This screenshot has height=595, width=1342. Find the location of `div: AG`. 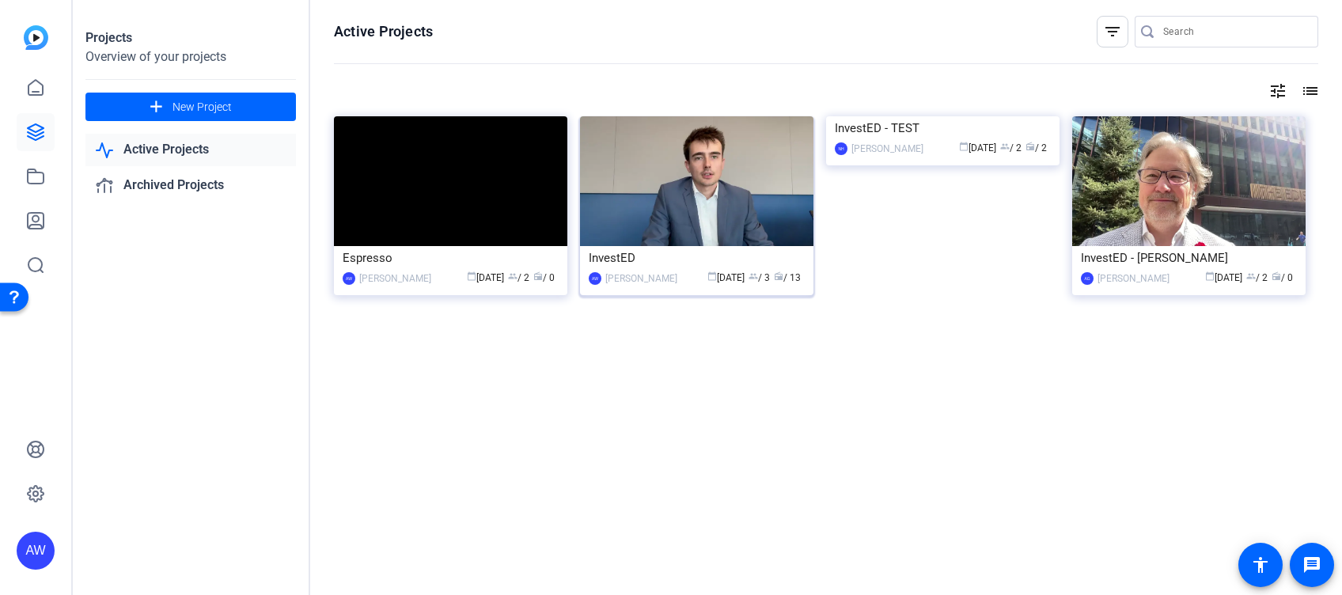

div: AG is located at coordinates (1087, 279).